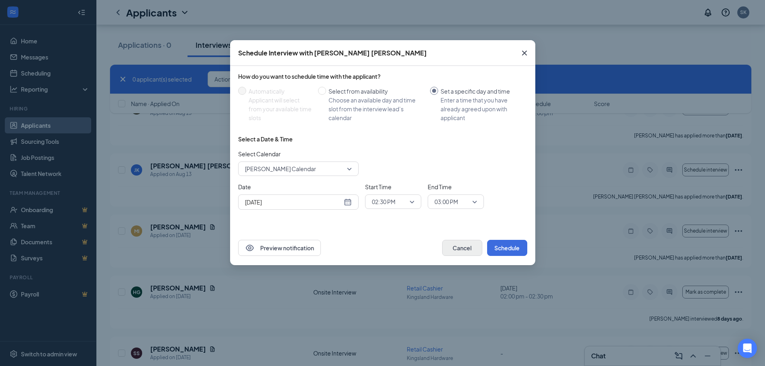  Describe the element at coordinates (266, 139) in the screenshot. I see `div: Select a Date & Time` at that location.